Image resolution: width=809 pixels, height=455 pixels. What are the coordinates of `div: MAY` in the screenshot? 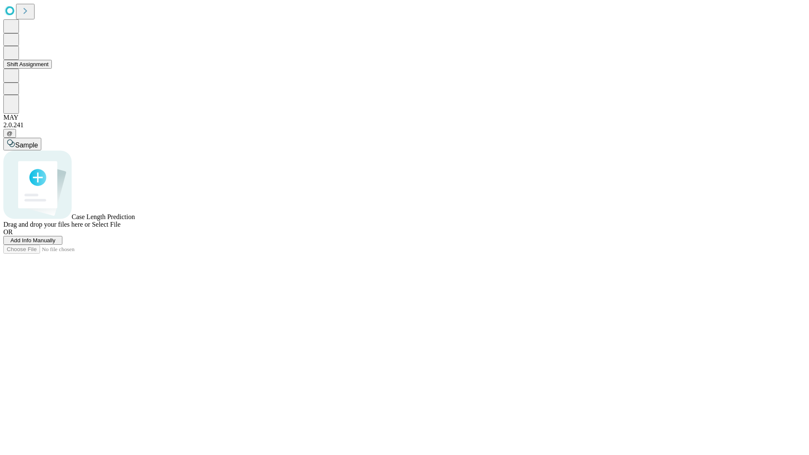 It's located at (405, 118).